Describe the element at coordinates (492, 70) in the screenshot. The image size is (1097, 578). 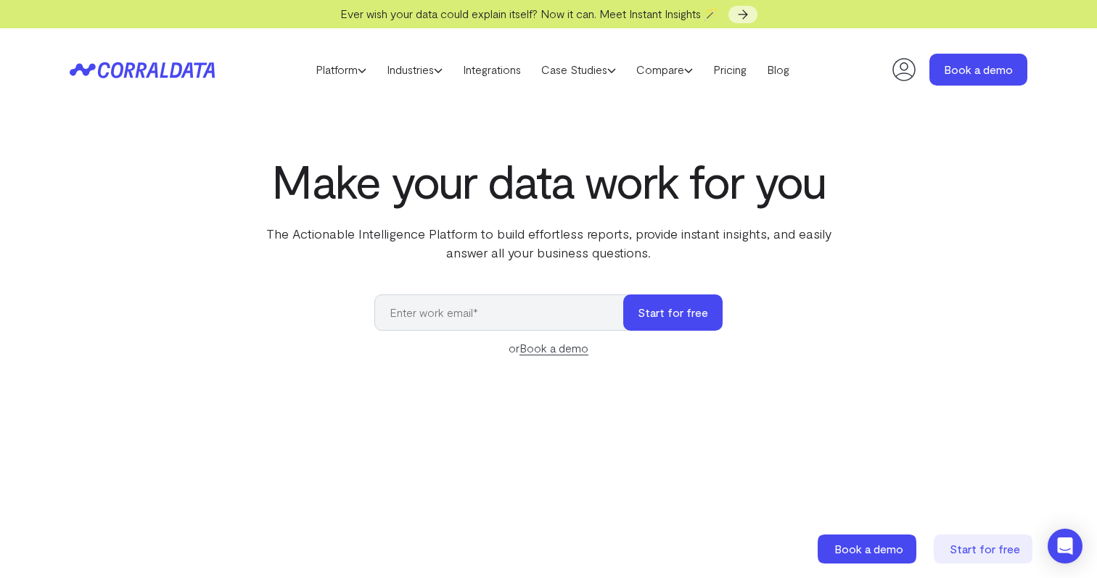
I see `a: Integrations` at that location.